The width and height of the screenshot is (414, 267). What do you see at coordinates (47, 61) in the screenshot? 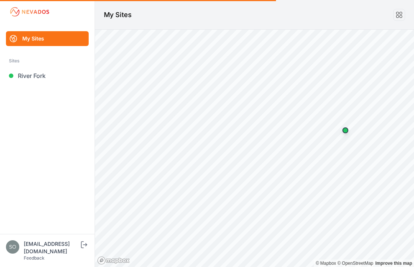
I see `div: Sites` at bounding box center [47, 61].